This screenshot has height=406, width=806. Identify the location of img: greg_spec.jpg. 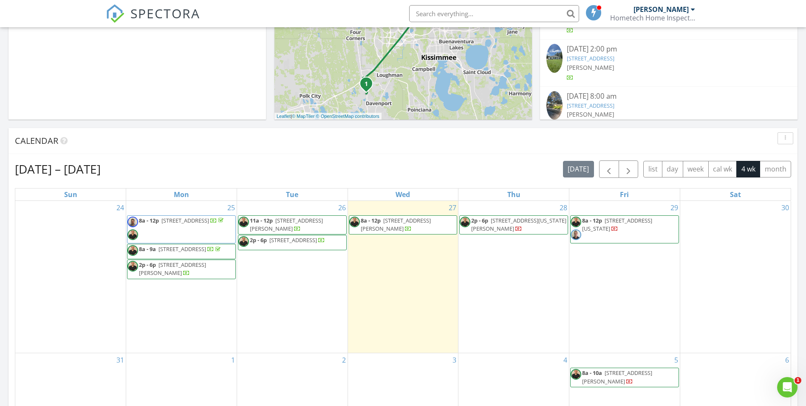
(576, 234).